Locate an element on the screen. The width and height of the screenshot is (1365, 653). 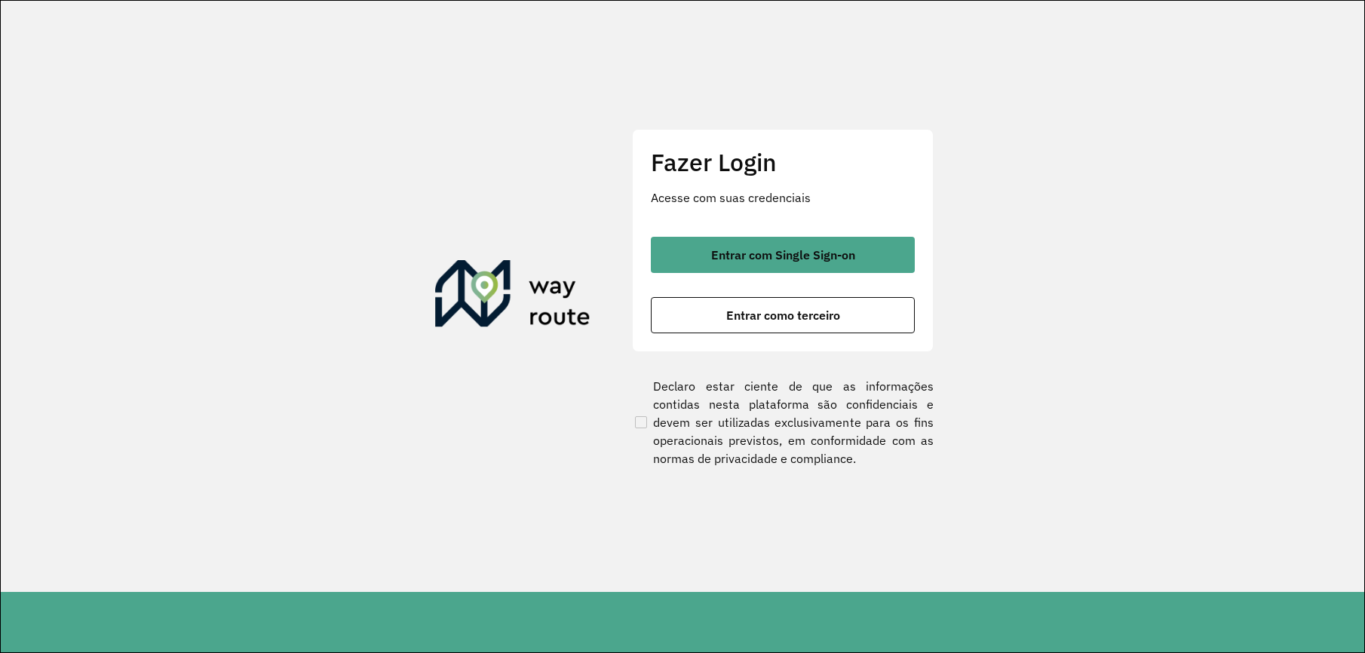
h2: Fazer Login is located at coordinates (783, 162).